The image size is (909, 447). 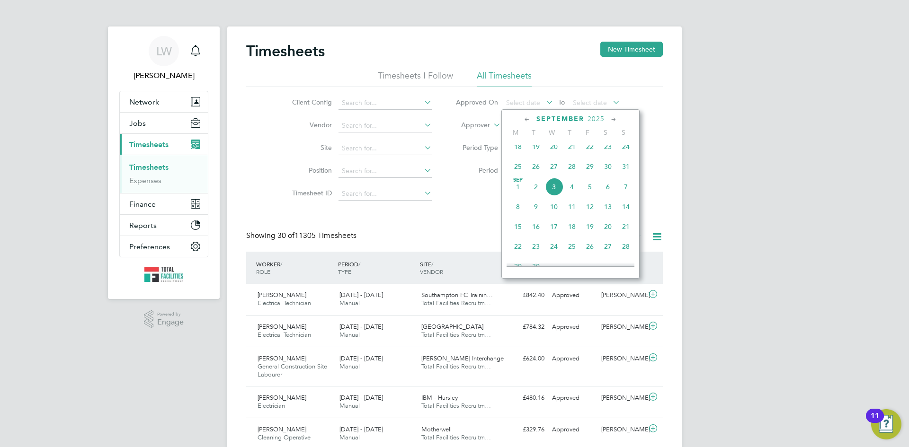 What do you see at coordinates (263, 272) in the screenshot?
I see `span: ROLE` at bounding box center [263, 272].